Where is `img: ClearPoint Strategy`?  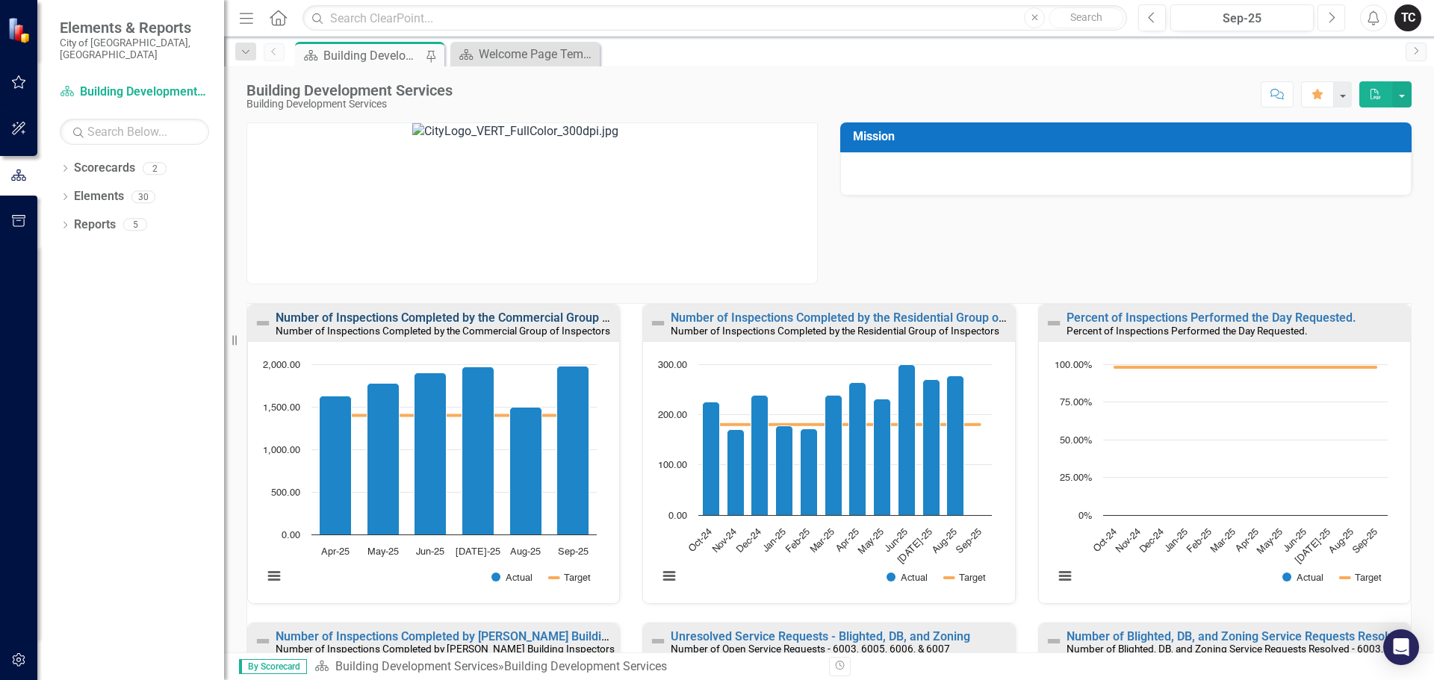
img: ClearPoint Strategy is located at coordinates (21, 30).